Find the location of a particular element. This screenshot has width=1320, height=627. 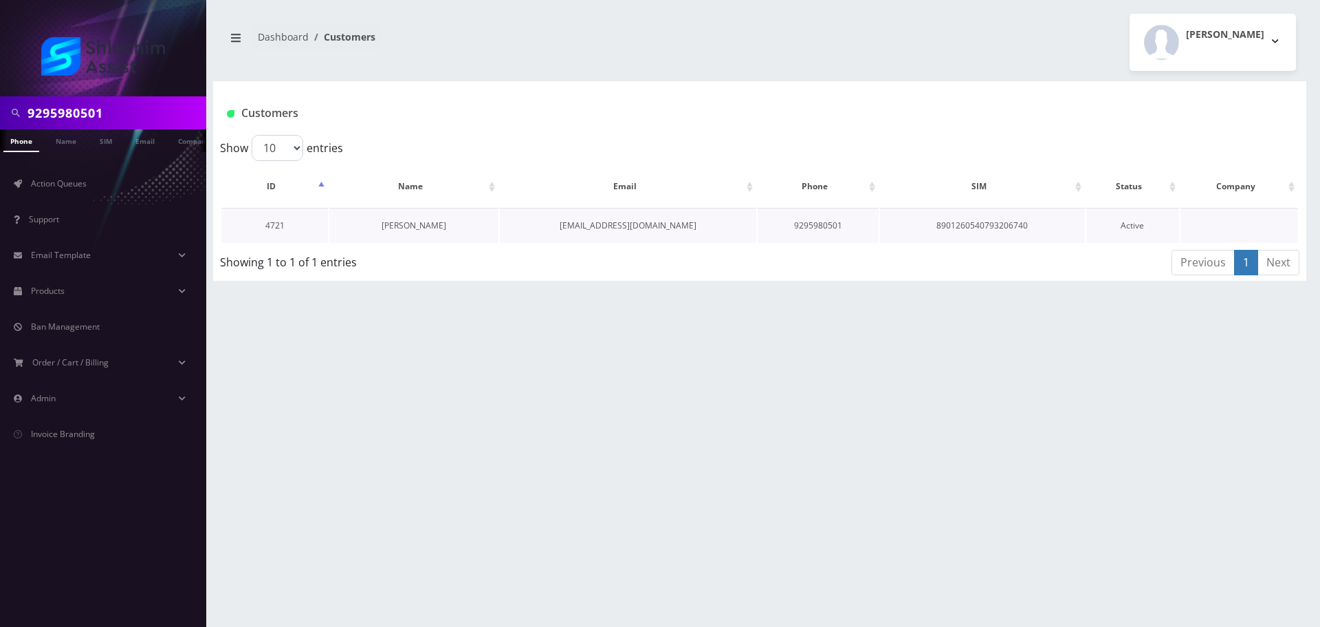

a: Name is located at coordinates (66, 140).